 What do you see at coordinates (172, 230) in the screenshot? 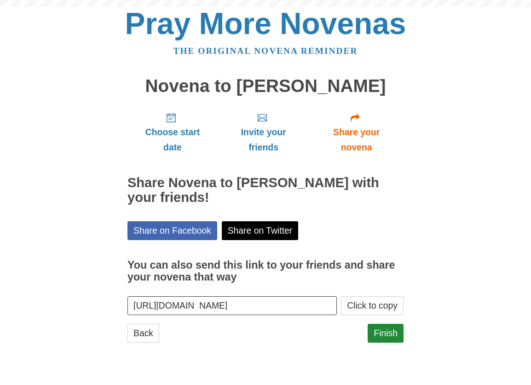
I see `a: Share on Facebook` at bounding box center [172, 230].